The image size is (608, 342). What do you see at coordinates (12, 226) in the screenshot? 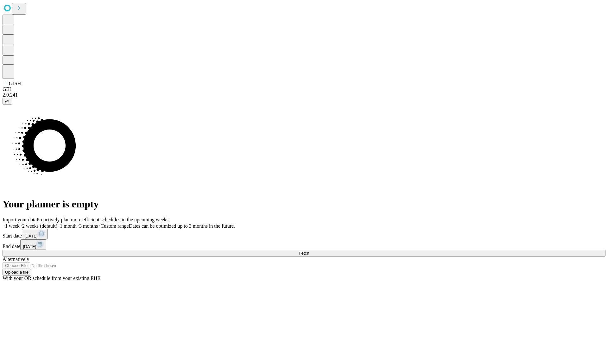
I see `span: 1 week` at bounding box center [12, 226].